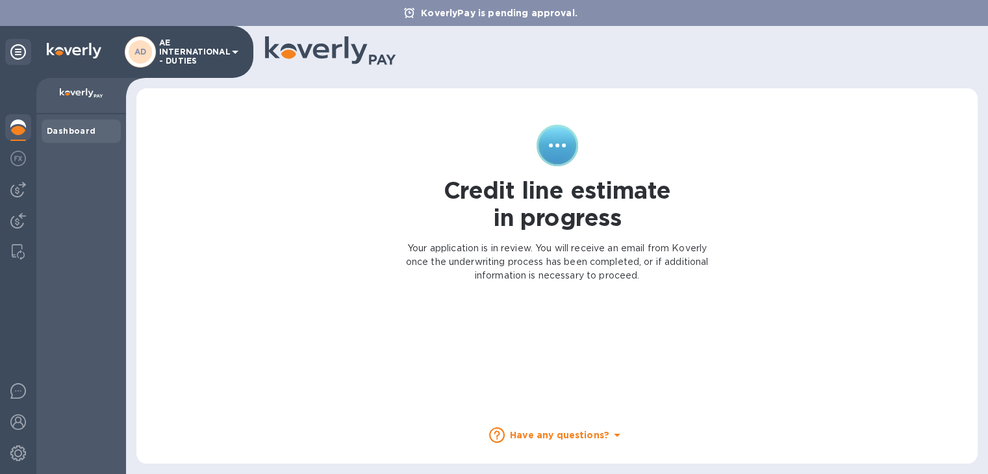 This screenshot has height=474, width=988. I want to click on b: AD, so click(140, 51).